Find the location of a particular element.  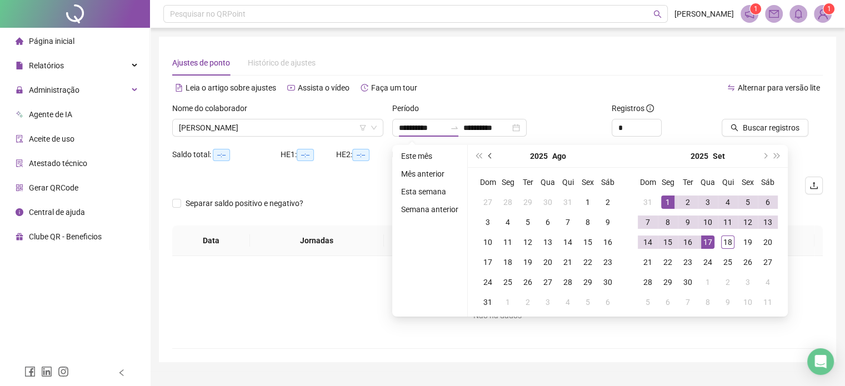

td: 2025-08-04 is located at coordinates (508, 222).